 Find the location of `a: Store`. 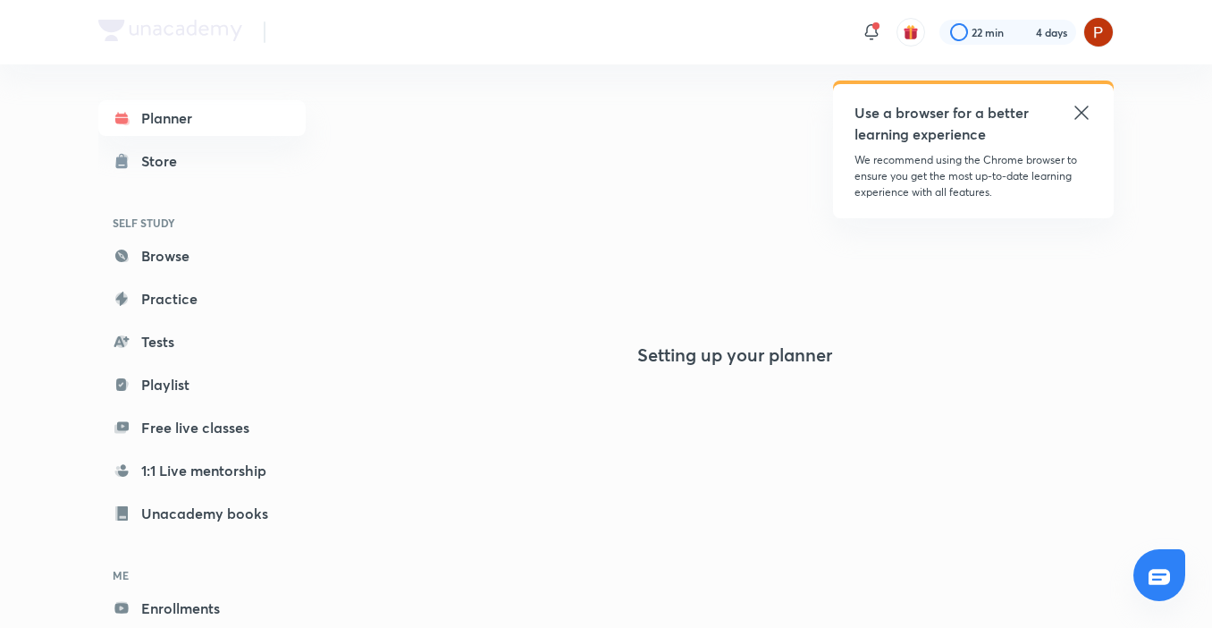

a: Store is located at coordinates (202, 161).